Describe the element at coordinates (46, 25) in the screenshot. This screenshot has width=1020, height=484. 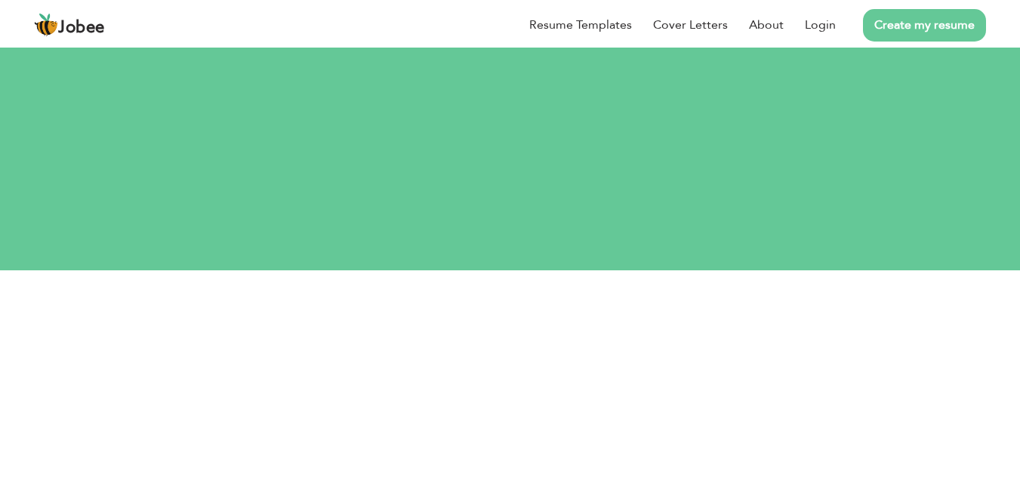
I see `img: jobee.io` at that location.